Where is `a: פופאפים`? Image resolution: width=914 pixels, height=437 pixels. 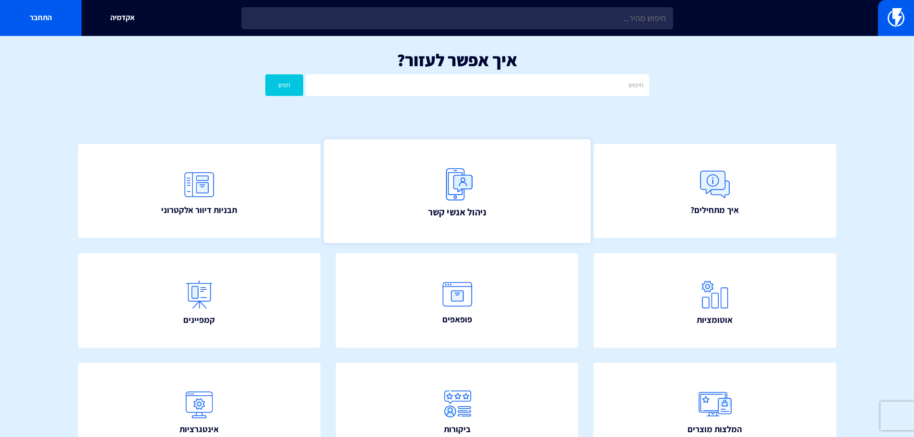 a: פופאפים is located at coordinates (457, 300).